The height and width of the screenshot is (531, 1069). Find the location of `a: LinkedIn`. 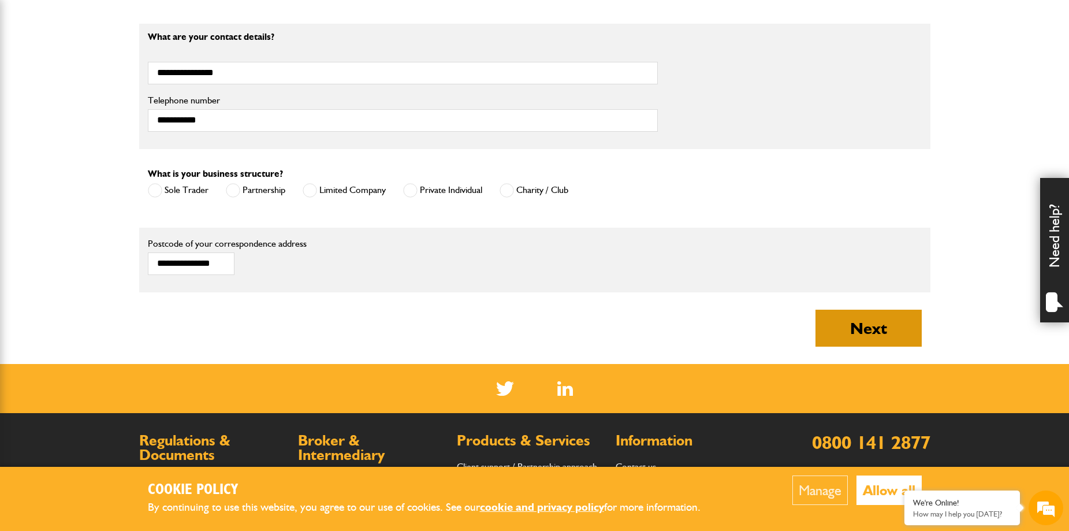

a: LinkedIn is located at coordinates (565, 388).